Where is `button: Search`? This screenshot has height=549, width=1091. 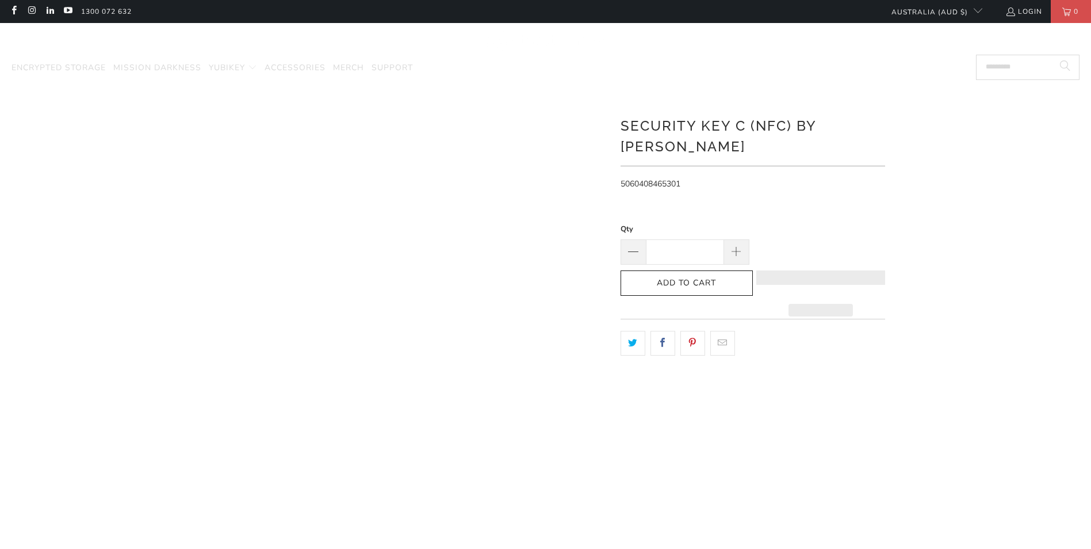 button: Search is located at coordinates (1065, 67).